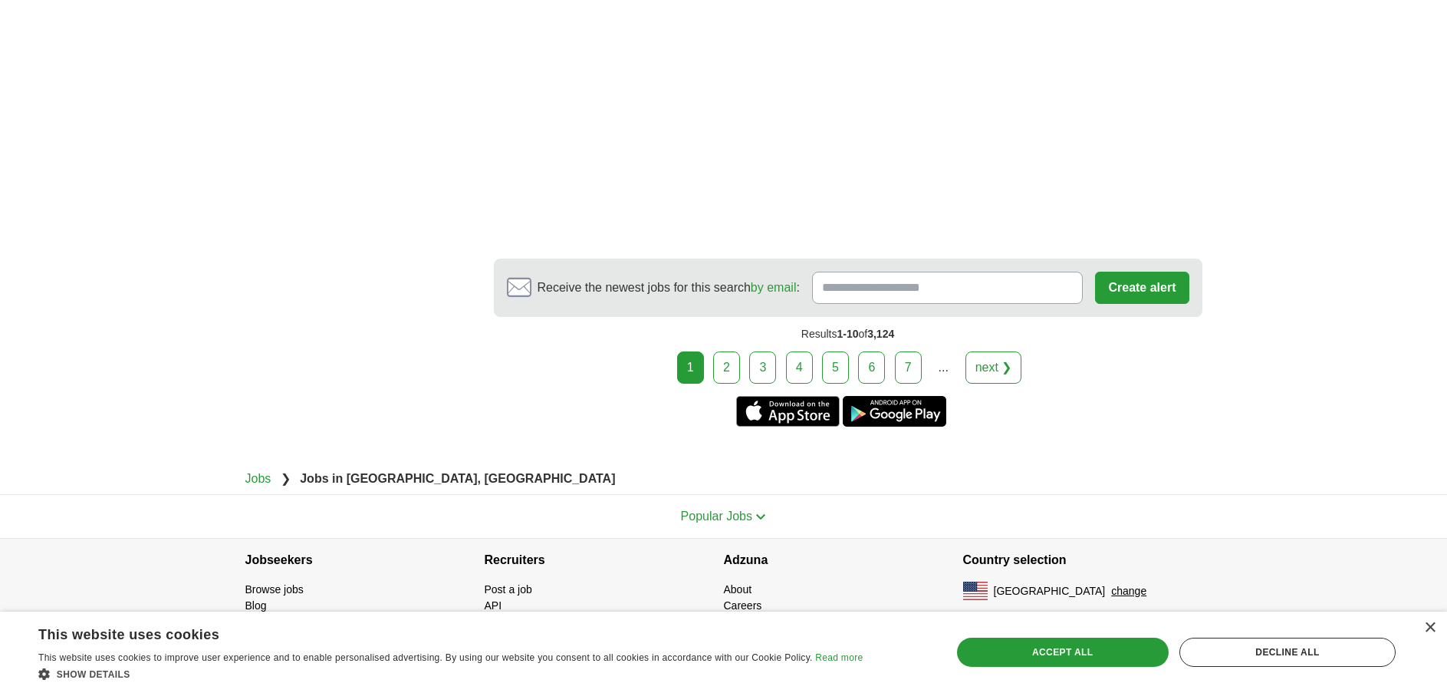 This screenshot has width=1447, height=693. I want to click on span: Show details, so click(94, 674).